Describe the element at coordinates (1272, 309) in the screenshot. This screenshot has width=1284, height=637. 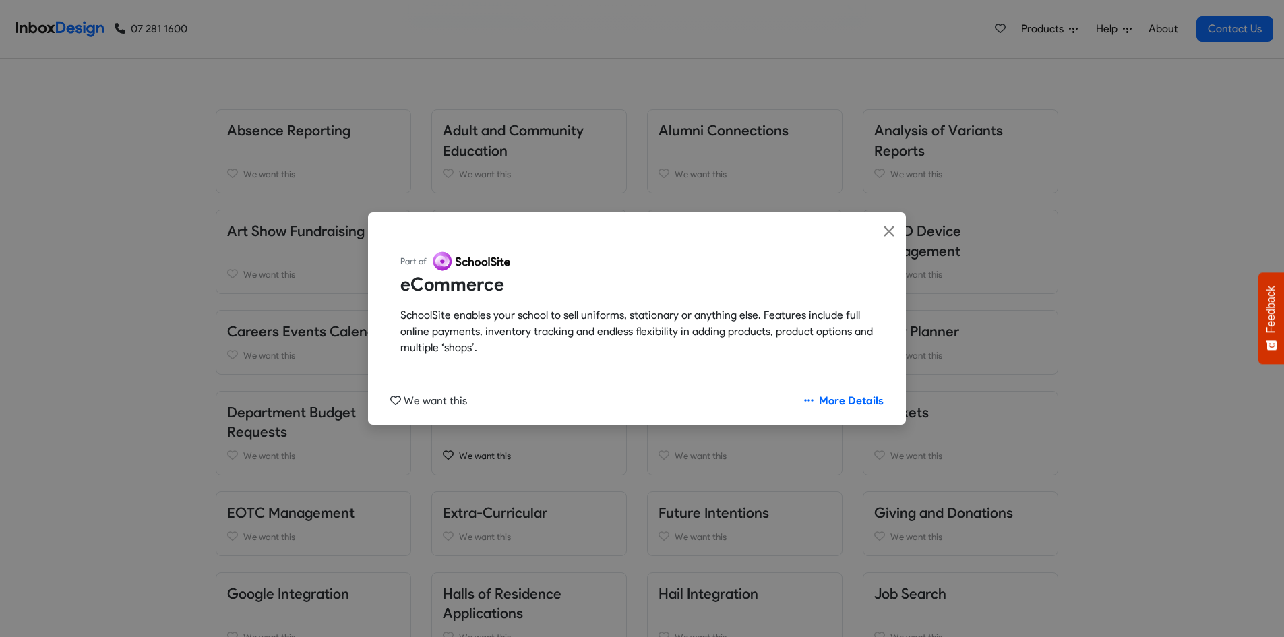
I see `span: Feedback` at that location.